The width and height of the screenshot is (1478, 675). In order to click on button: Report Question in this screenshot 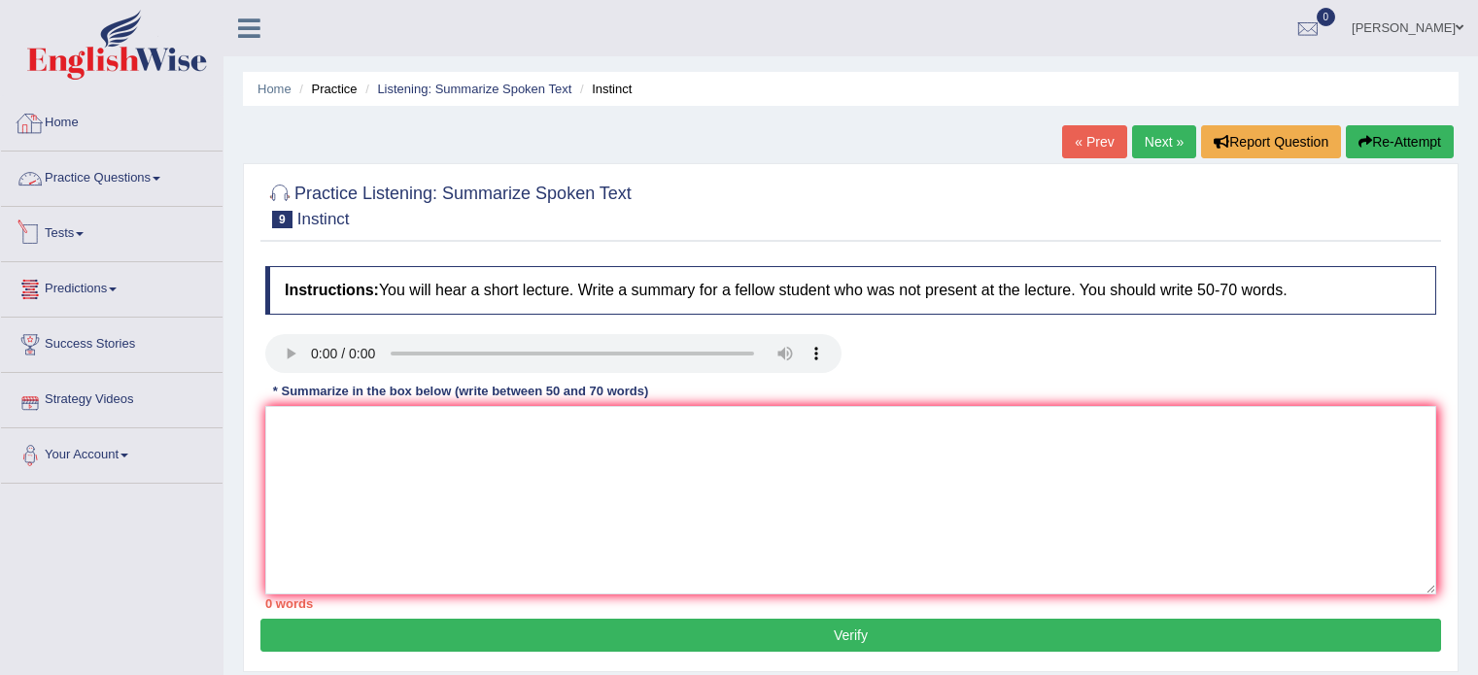, I will do `click(1271, 142)`.